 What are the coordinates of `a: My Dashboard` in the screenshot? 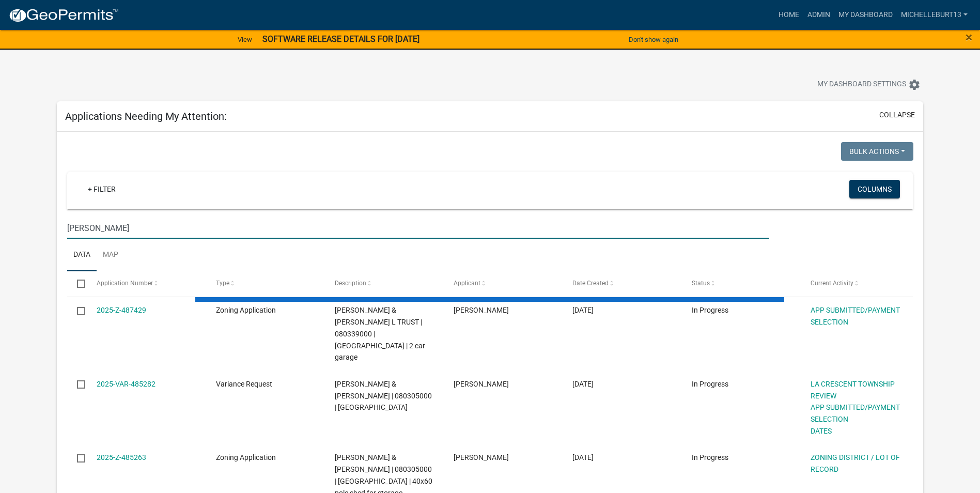 It's located at (866, 15).